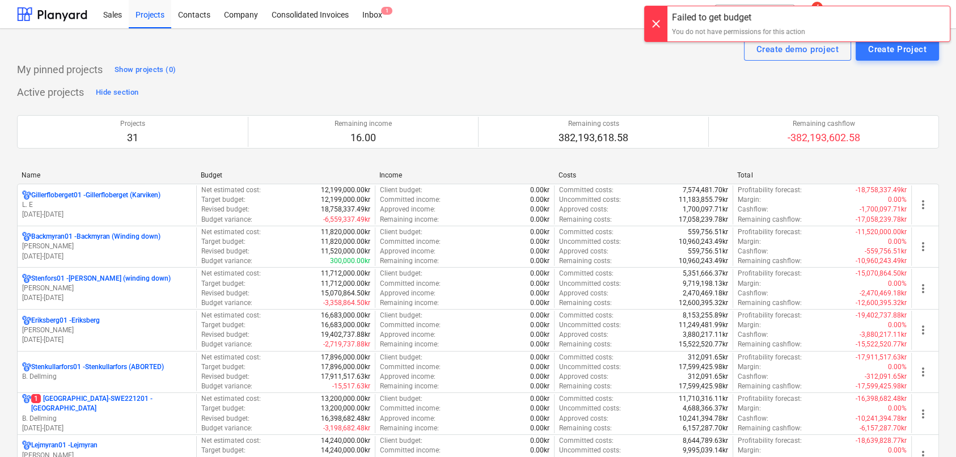  Describe the element at coordinates (881, 441) in the screenshot. I see `p: -18,639,828.77kr` at that location.